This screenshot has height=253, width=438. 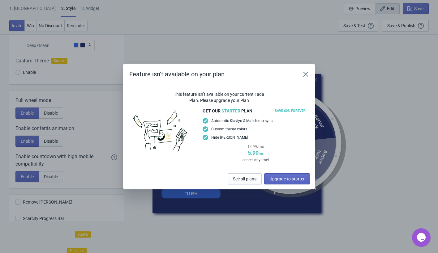 I want to click on h2: Feature isn't available on your plan, so click(x=211, y=74).